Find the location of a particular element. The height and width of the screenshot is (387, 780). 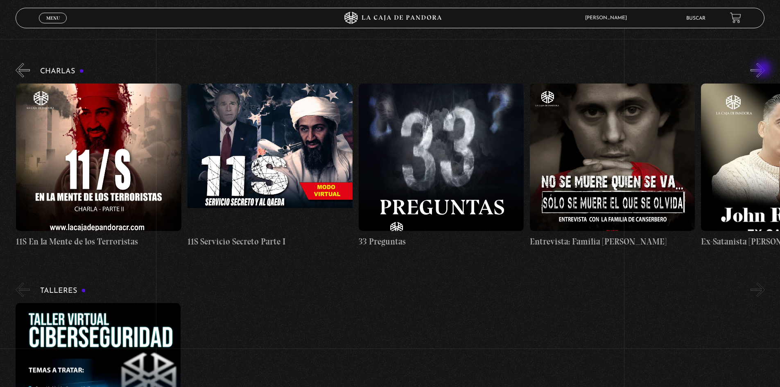

h3: Charlas is located at coordinates (62, 71).